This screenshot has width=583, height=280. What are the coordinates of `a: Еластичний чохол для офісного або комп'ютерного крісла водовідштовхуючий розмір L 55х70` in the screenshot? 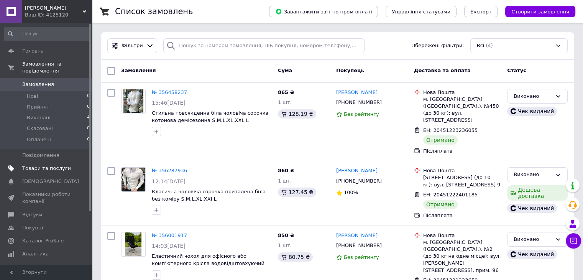 It's located at (208, 263).